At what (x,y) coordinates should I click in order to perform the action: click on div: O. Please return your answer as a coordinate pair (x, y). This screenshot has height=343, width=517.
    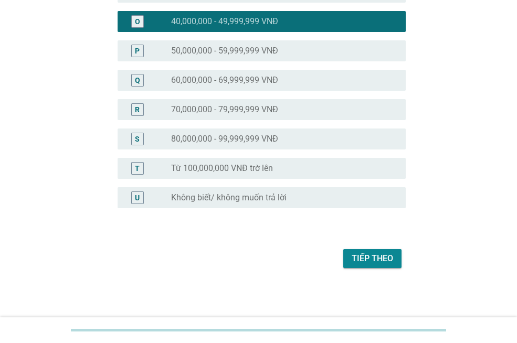
    Looking at the image, I should click on (138, 21).